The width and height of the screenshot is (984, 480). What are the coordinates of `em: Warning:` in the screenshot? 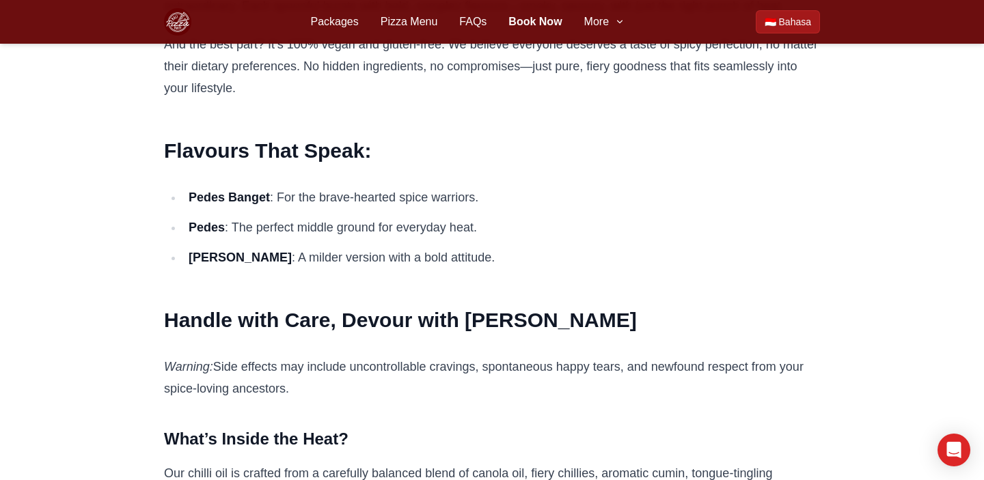 It's located at (189, 367).